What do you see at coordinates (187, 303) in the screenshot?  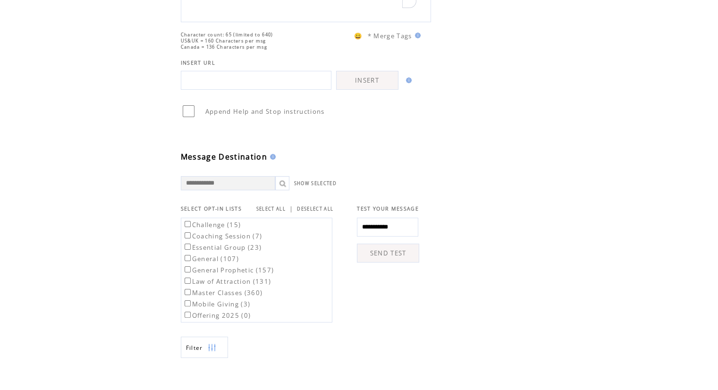 I see `input: Mobile Giving (3)` at bounding box center [187, 303].